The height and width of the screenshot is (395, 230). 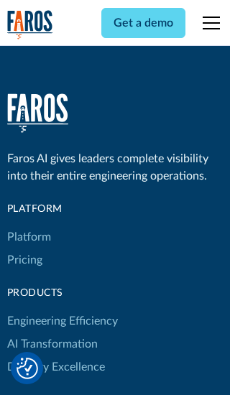 What do you see at coordinates (62, 209) in the screenshot?
I see `div: Platform` at bounding box center [62, 209].